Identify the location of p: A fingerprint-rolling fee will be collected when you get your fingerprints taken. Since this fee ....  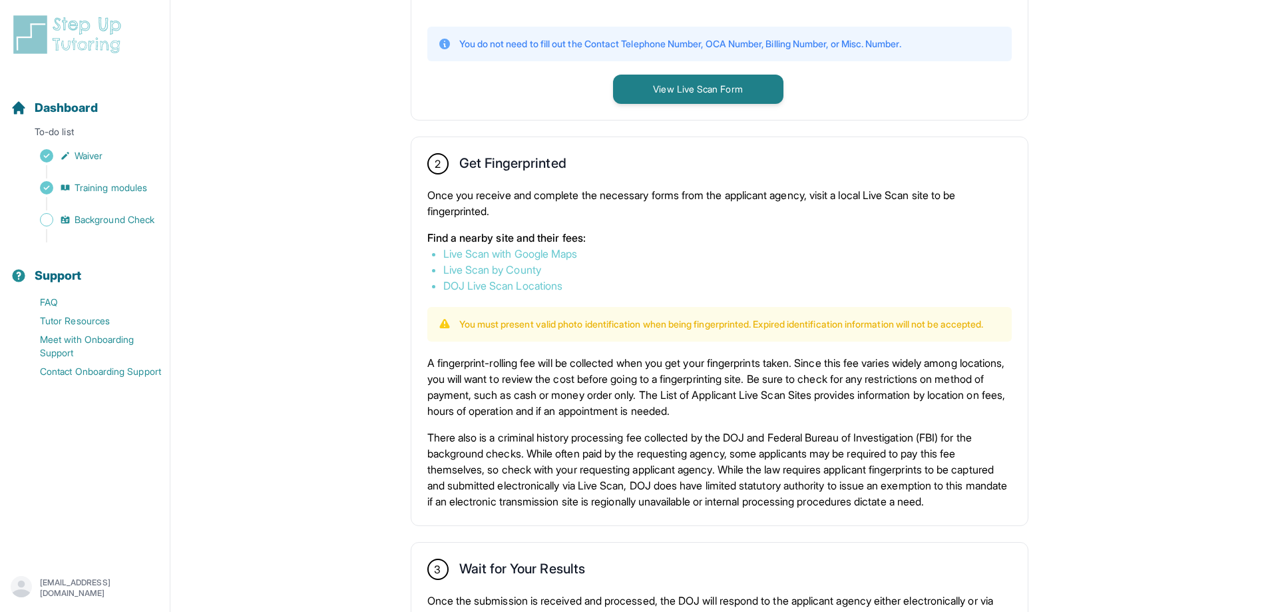
(720, 387).